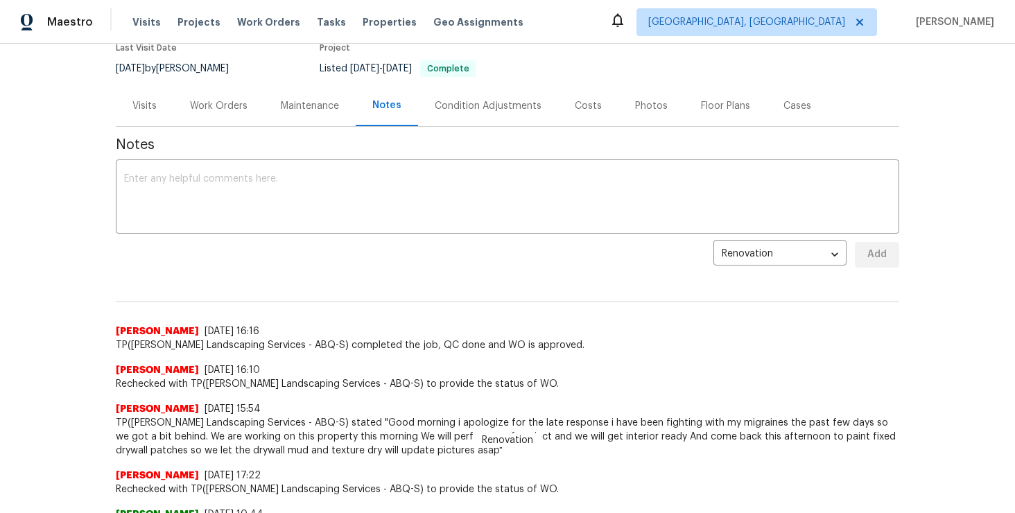 Image resolution: width=1015 pixels, height=513 pixels. Describe the element at coordinates (479, 22) in the screenshot. I see `span: Geo Assignments` at that location.